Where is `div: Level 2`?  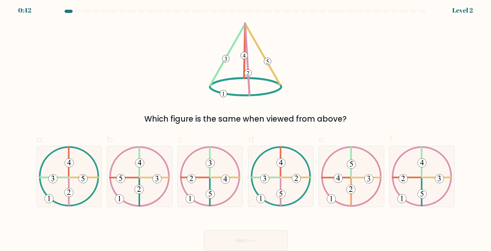
div: Level 2 is located at coordinates (463, 10).